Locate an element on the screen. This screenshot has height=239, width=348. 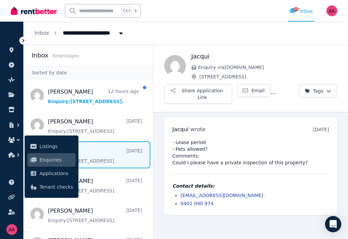
a: Enquiries is located at coordinates (51, 160).